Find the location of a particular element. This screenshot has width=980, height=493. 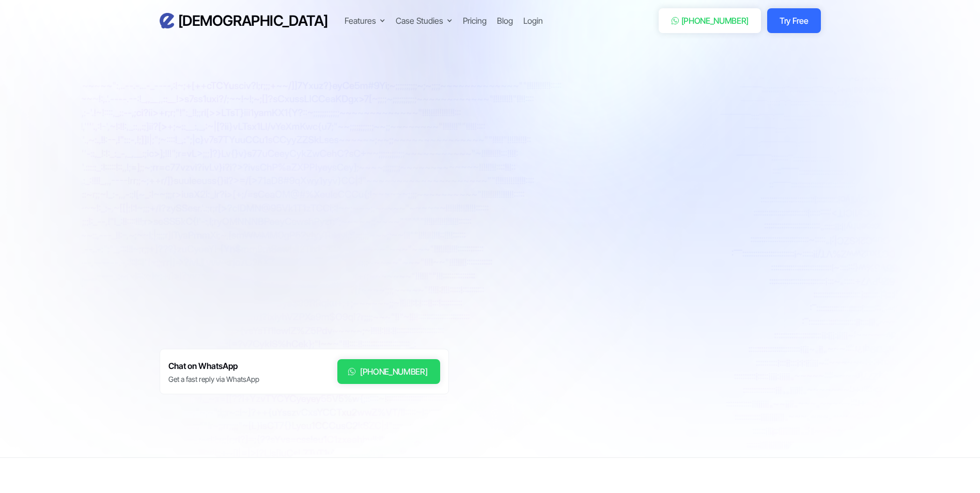

div: Get a fast reply via WhatsApp is located at coordinates (214, 379).